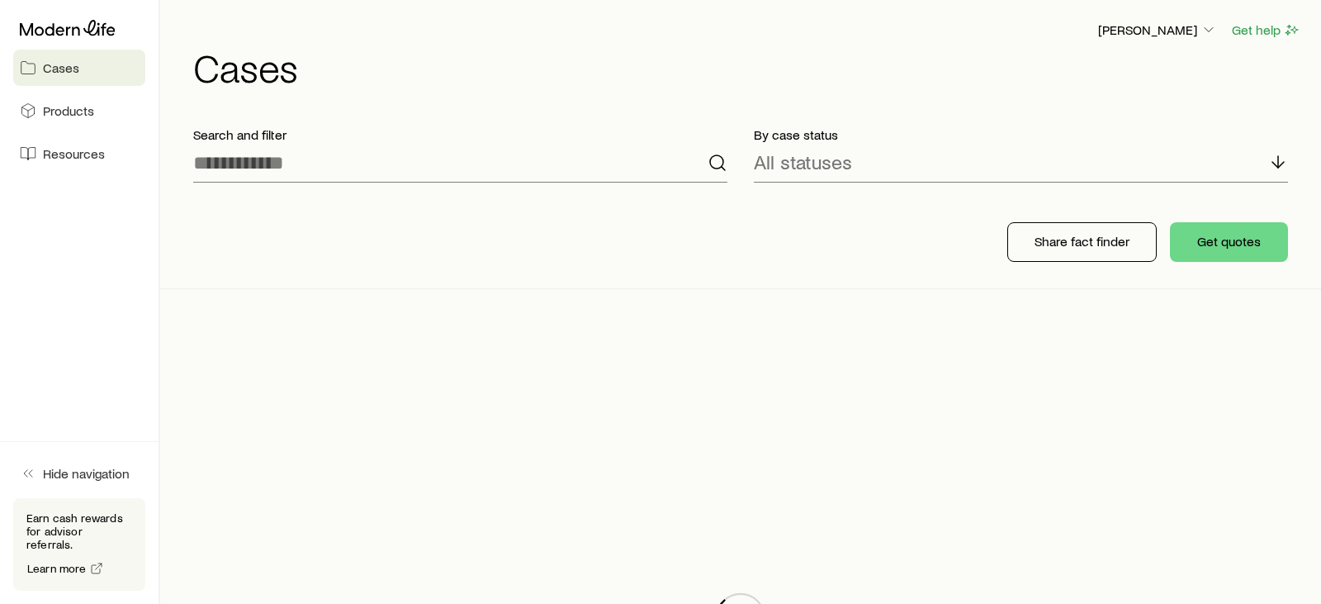 The width and height of the screenshot is (1321, 604). Describe the element at coordinates (1229, 242) in the screenshot. I see `button: Get quotes` at that location.